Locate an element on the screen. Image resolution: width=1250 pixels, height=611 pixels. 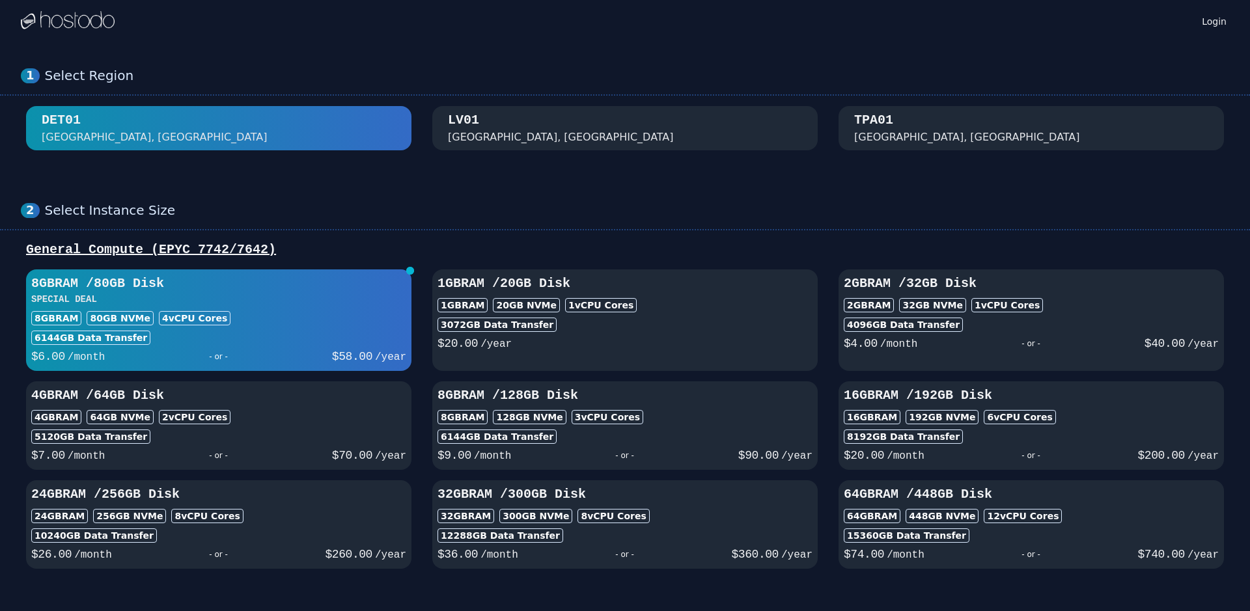
h3: 24GB RAM / 256 GB Disk is located at coordinates (219, 495).